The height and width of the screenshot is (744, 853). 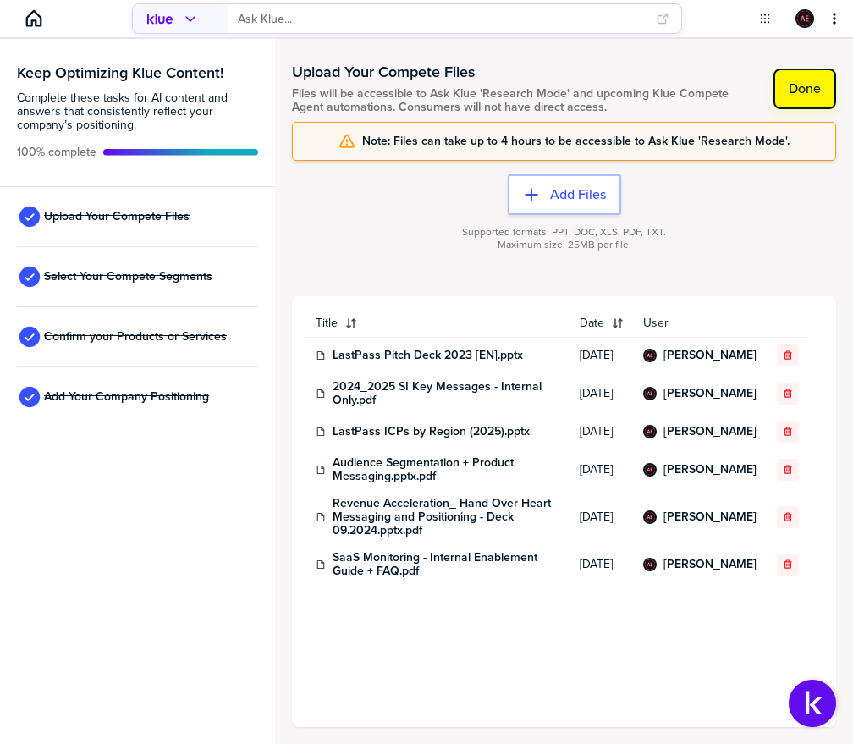 I want to click on span: Active, so click(x=57, y=152).